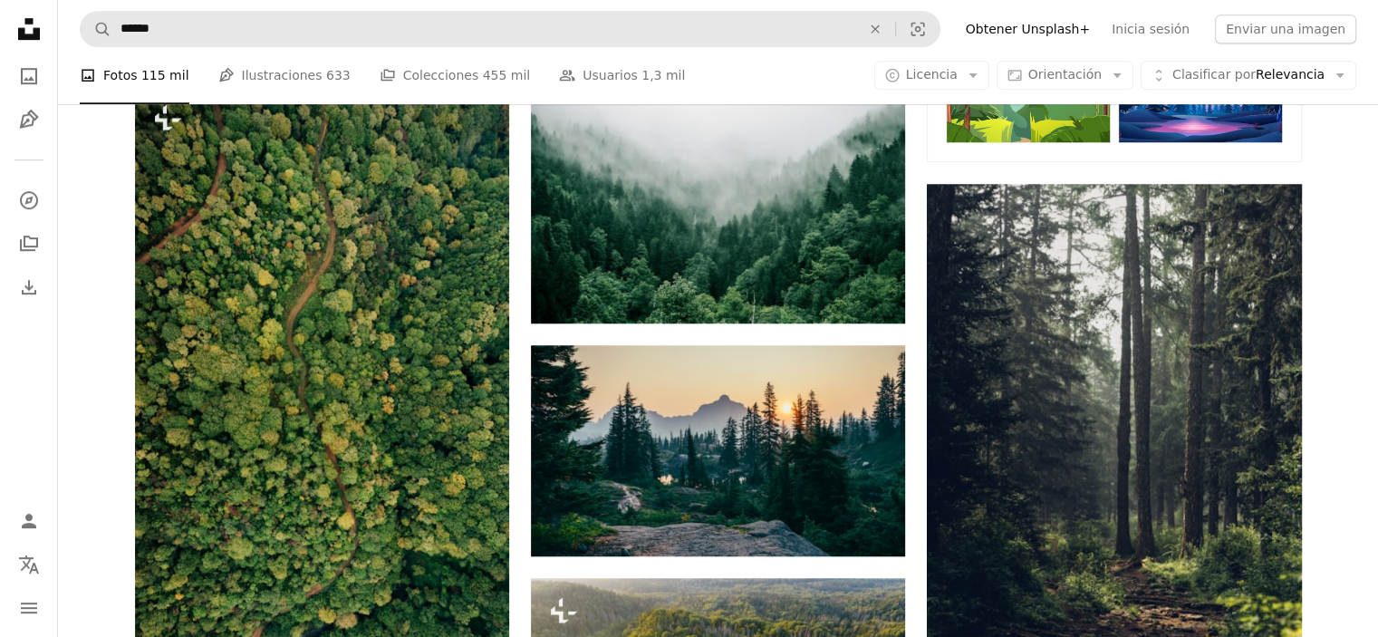 This screenshot has width=1378, height=637. I want to click on button: Borrar, so click(875, 29).